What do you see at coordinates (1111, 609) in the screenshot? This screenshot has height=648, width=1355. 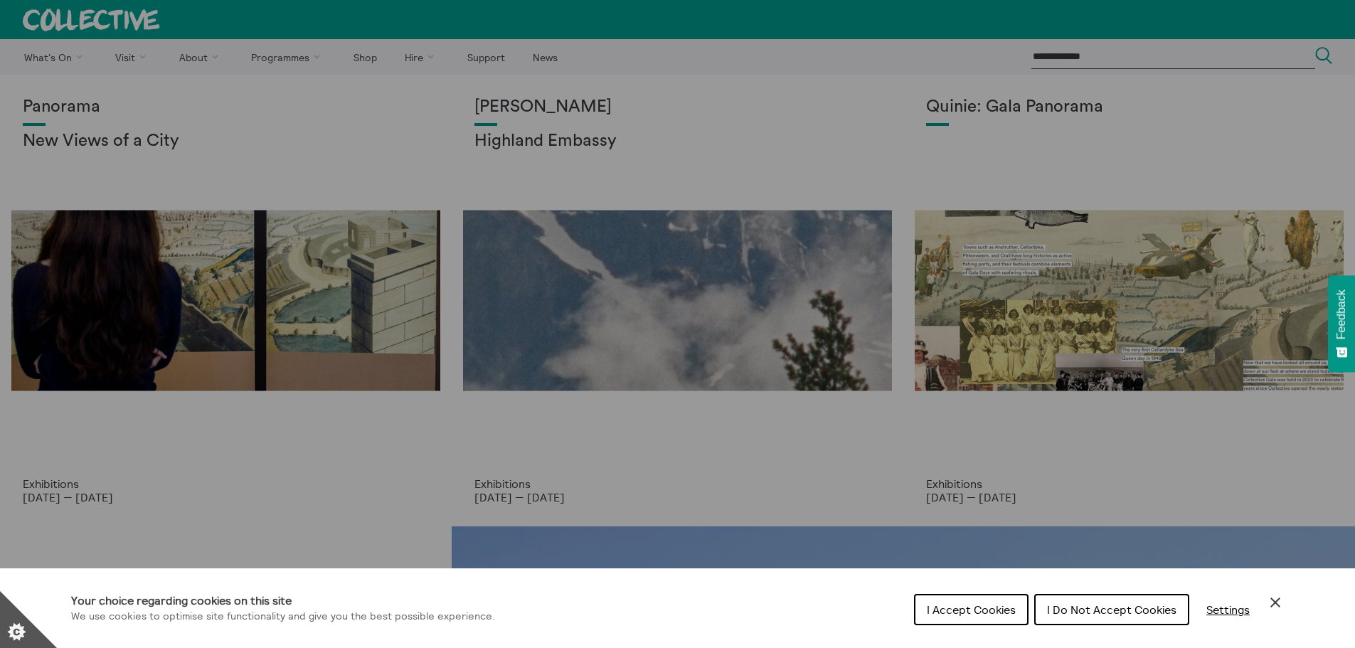 I see `button: I Do Not Accept Cookies` at bounding box center [1111, 609].